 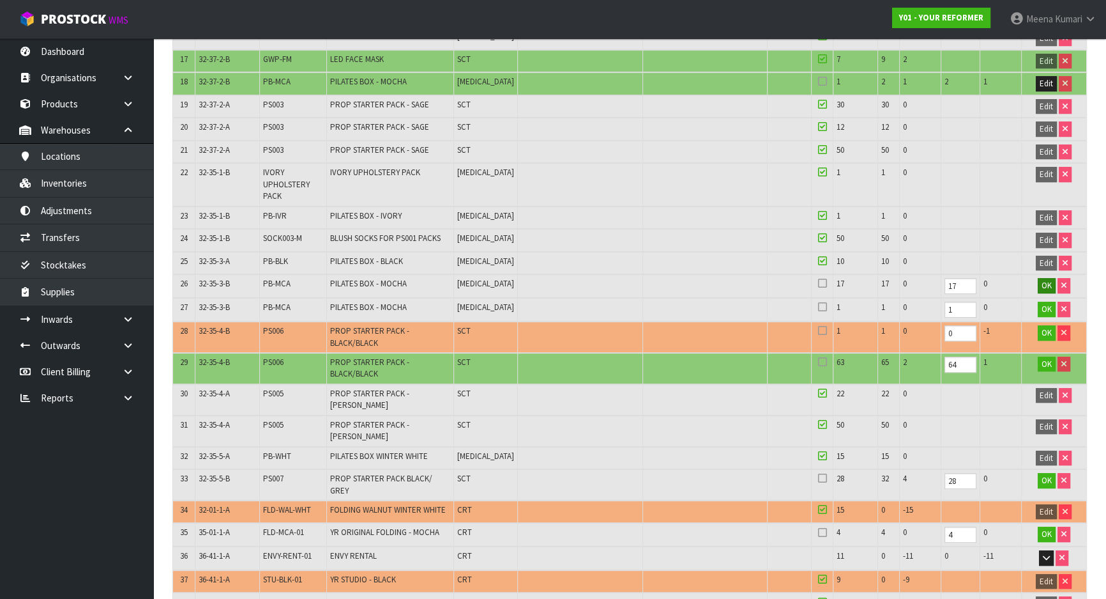 I want to click on span: SOCK003-M, so click(x=282, y=238).